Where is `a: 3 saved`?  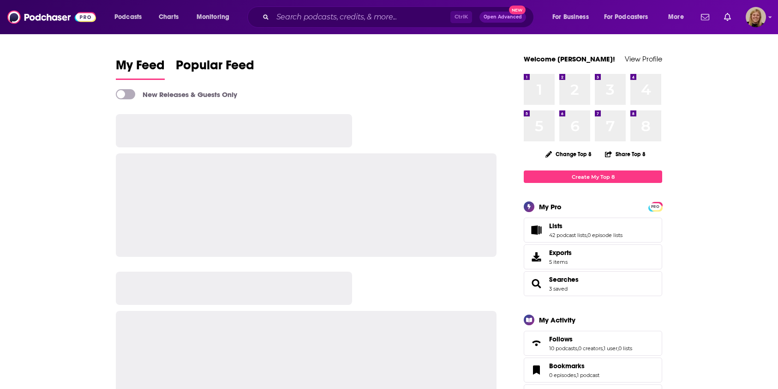
a: 3 saved is located at coordinates (559, 289).